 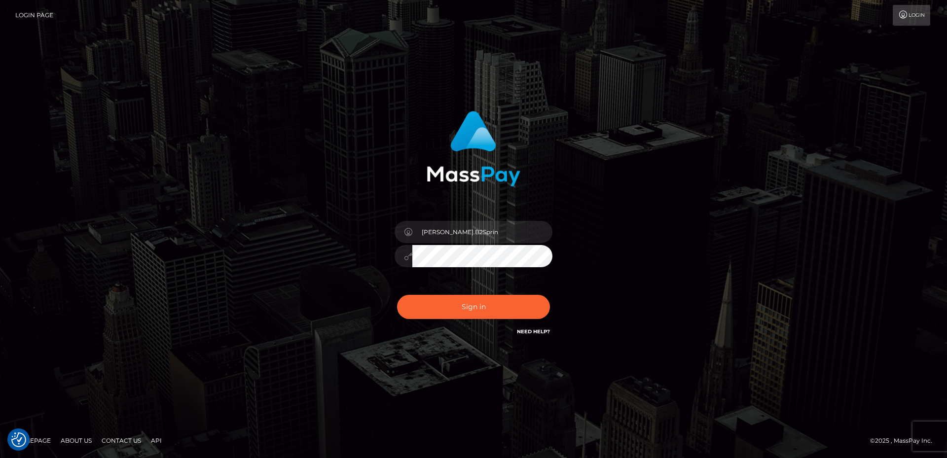 I want to click on button: Consent Preferences, so click(x=19, y=440).